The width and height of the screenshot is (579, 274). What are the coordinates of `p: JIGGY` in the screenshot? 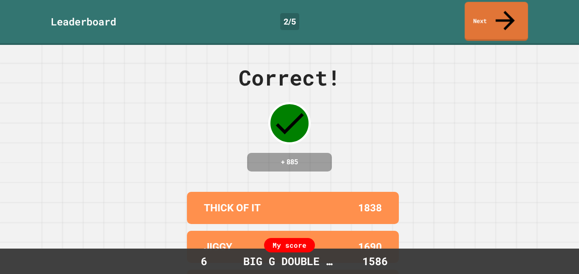 It's located at (218, 247).